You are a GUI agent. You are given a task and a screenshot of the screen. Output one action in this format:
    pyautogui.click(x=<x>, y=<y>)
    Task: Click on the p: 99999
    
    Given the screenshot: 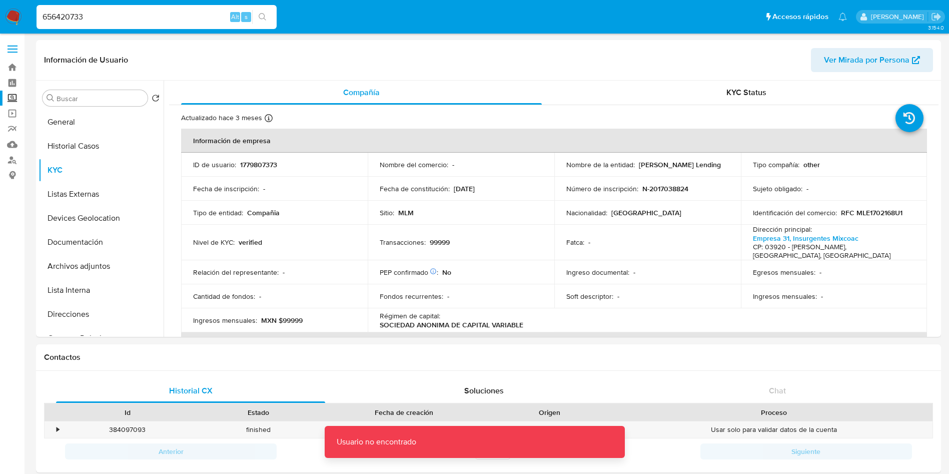 What is the action you would take?
    pyautogui.click(x=440, y=242)
    